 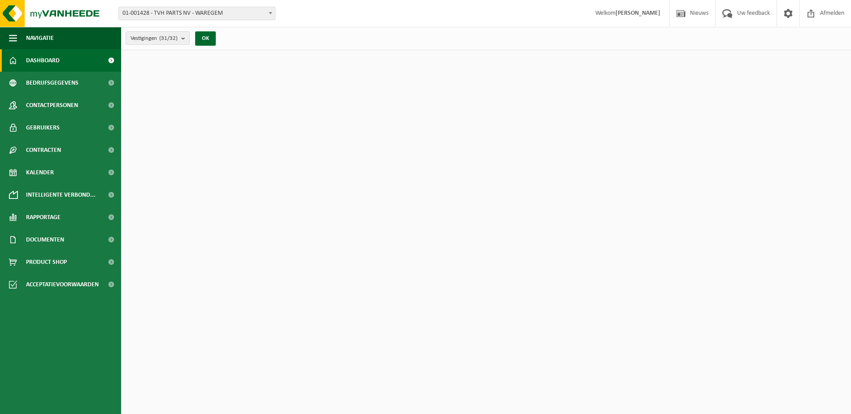 What do you see at coordinates (43, 61) in the screenshot?
I see `span: Dashboard` at bounding box center [43, 61].